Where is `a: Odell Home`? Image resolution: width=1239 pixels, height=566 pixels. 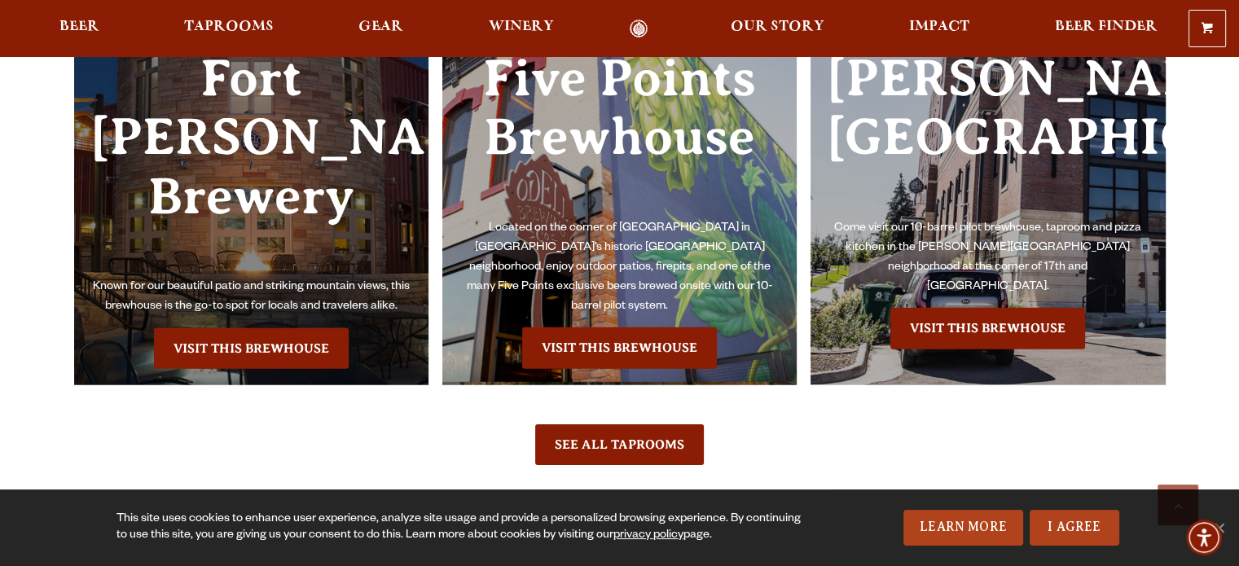 a: Odell Home is located at coordinates (639, 29).